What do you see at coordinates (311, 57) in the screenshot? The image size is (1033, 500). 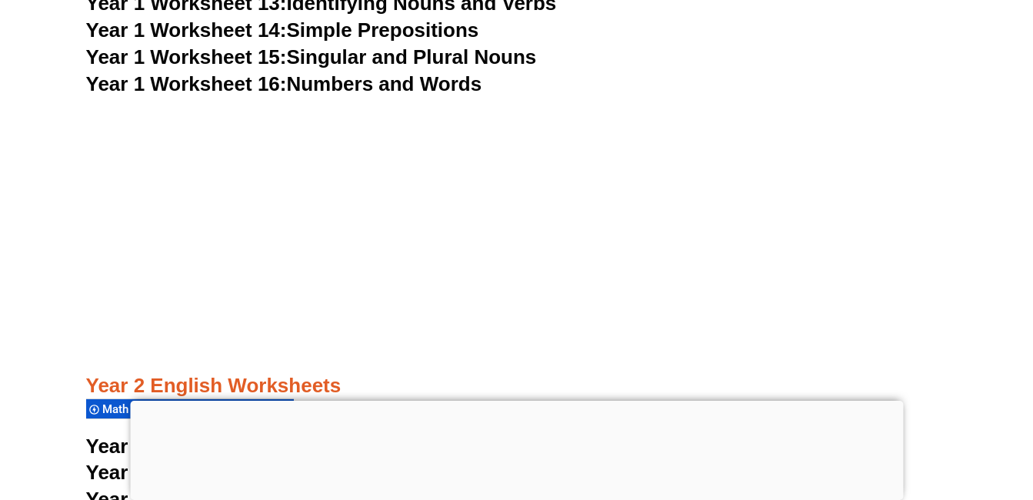 I see `a: Year 1 Worksheet 15:Singular and Plural Nouns` at bounding box center [311, 57].